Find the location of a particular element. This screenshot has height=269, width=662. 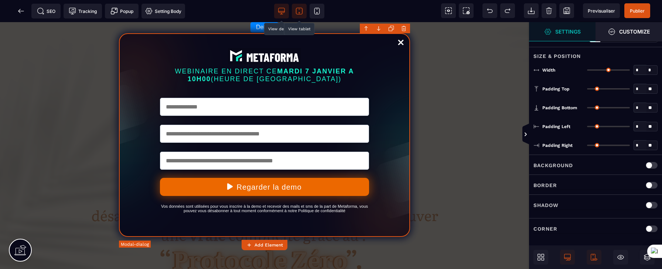

p: Corner is located at coordinates (545, 229).